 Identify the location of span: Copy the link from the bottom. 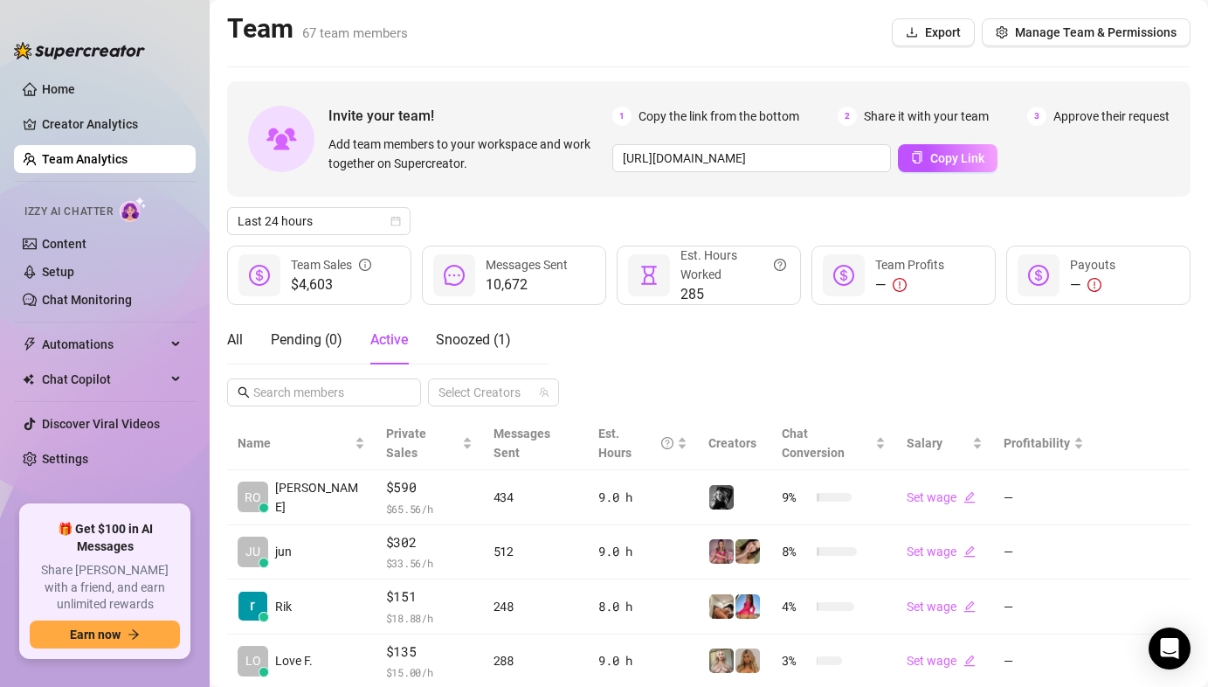
(719, 116).